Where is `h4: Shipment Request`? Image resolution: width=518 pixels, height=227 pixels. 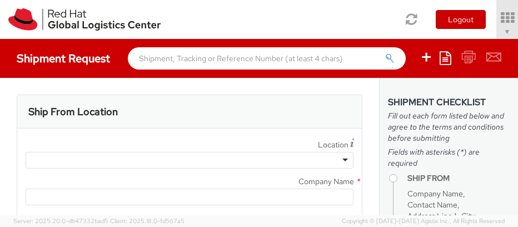 h4: Shipment Request is located at coordinates (63, 58).